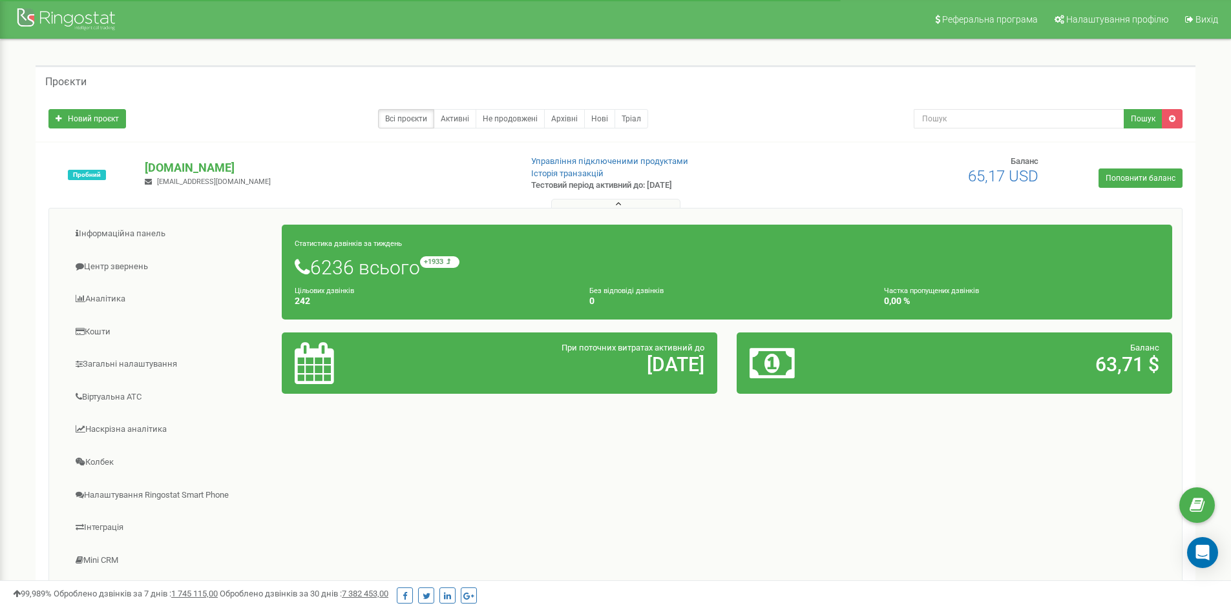 Image resolution: width=1231 pixels, height=610 pixels. Describe the element at coordinates (990, 19) in the screenshot. I see `span: Реферальна програма` at that location.